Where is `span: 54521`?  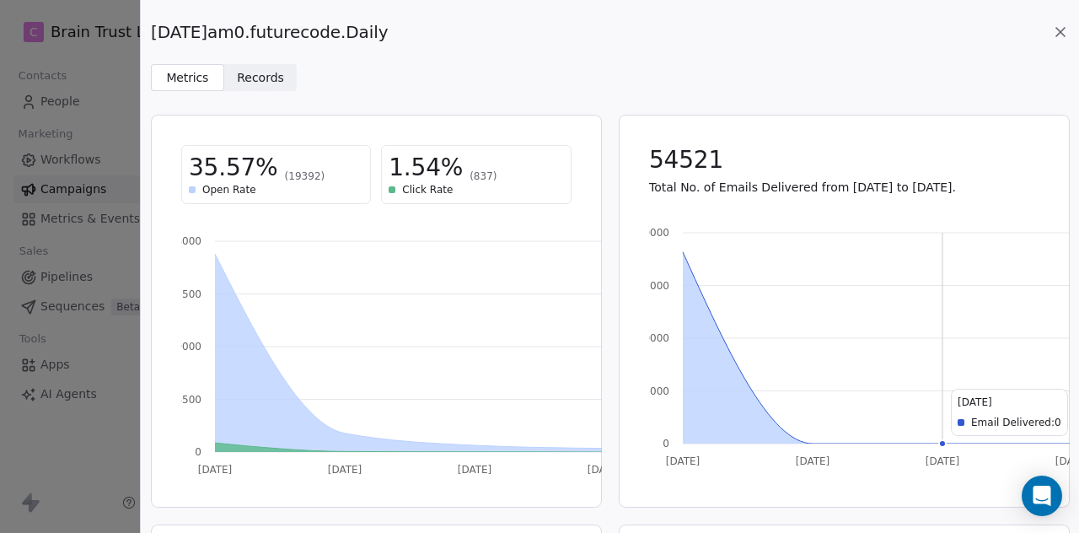 span: 54521 is located at coordinates (686, 160).